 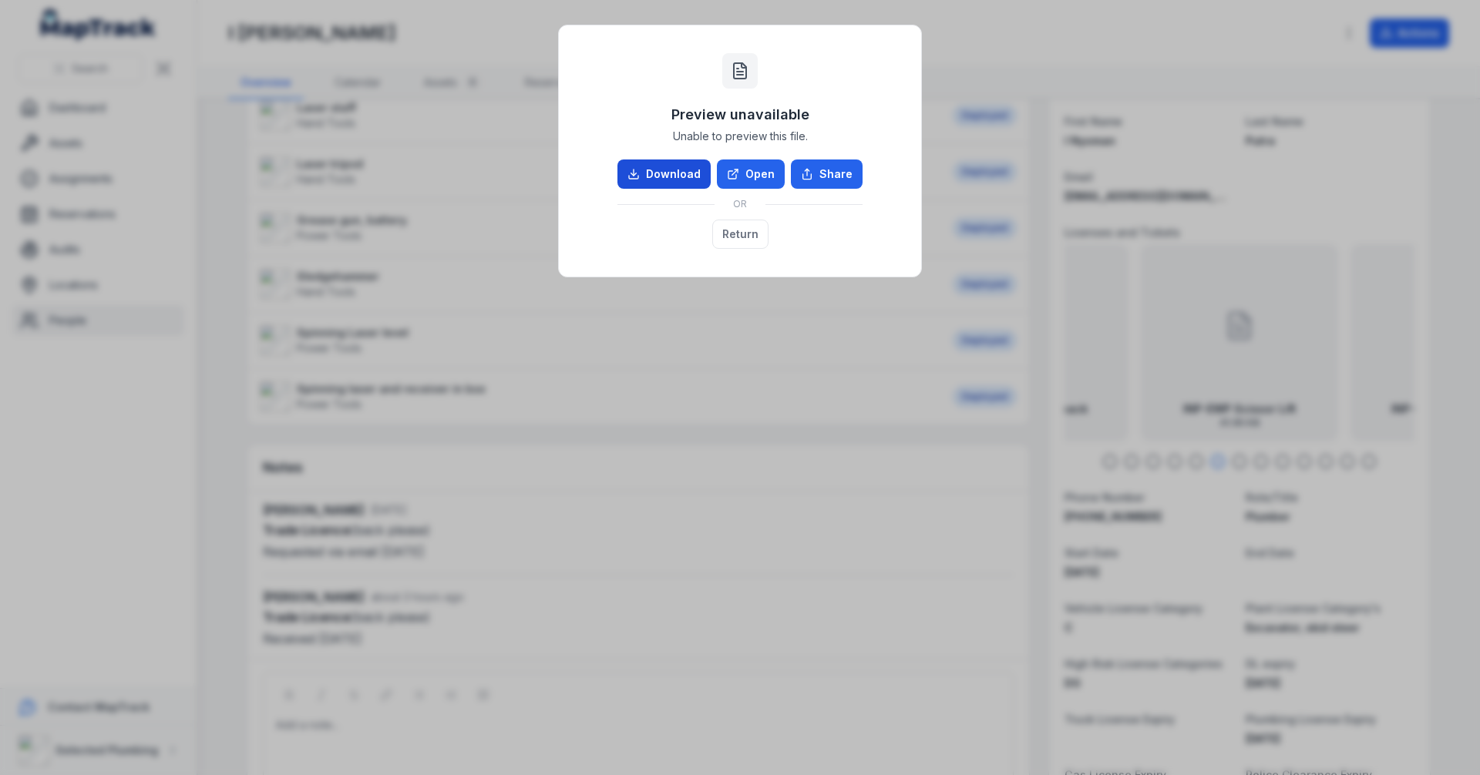 I want to click on button: Return, so click(x=740, y=234).